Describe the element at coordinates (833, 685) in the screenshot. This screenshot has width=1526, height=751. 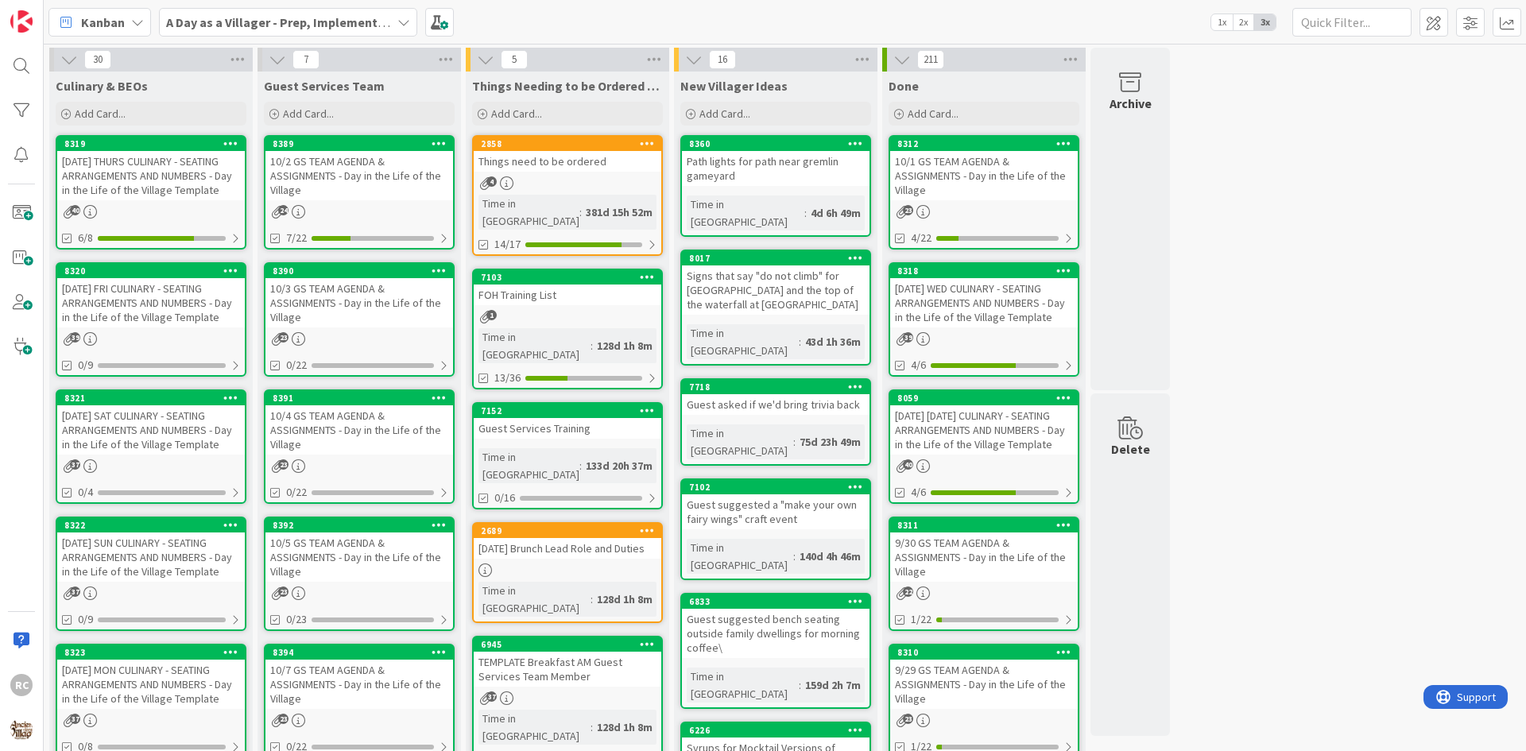
I see `div: 159d 2h 7m` at that location.